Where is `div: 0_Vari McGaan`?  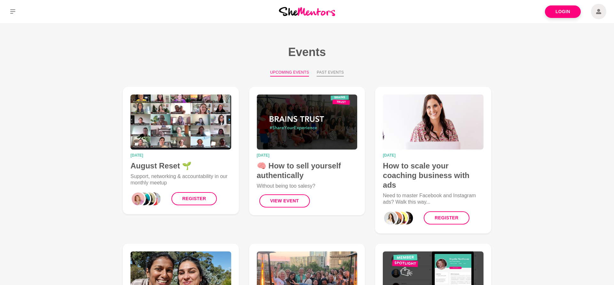 div: 0_Vari McGaan is located at coordinates (138, 199).